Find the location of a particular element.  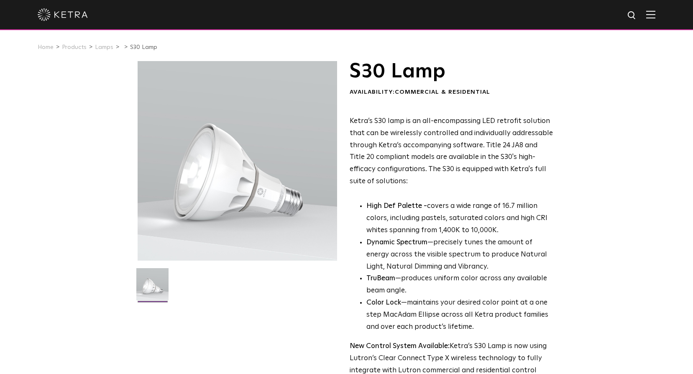

h1: S30 Lamp is located at coordinates (451, 72).